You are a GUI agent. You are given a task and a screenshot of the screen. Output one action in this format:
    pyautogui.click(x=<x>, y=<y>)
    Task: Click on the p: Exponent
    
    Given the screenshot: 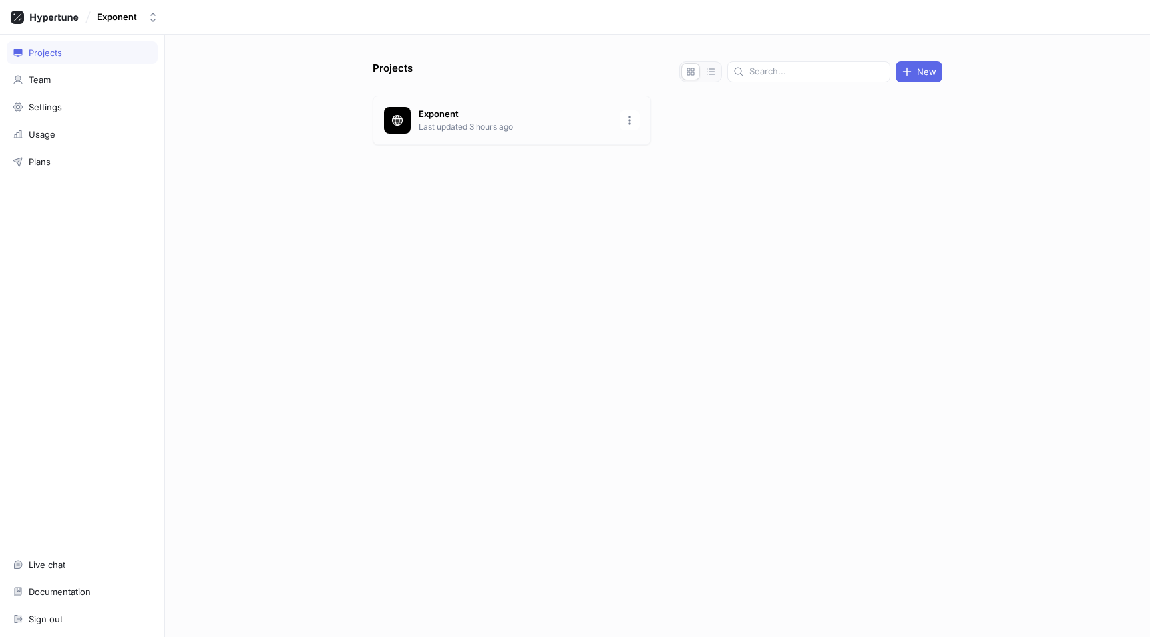 What is the action you would take?
    pyautogui.click(x=515, y=114)
    